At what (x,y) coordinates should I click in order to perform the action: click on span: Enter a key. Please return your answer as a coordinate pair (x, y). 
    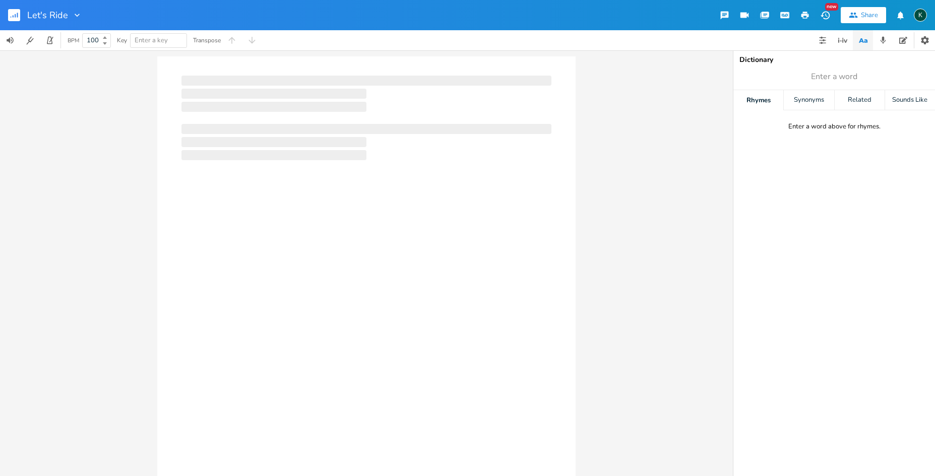
    Looking at the image, I should click on (151, 40).